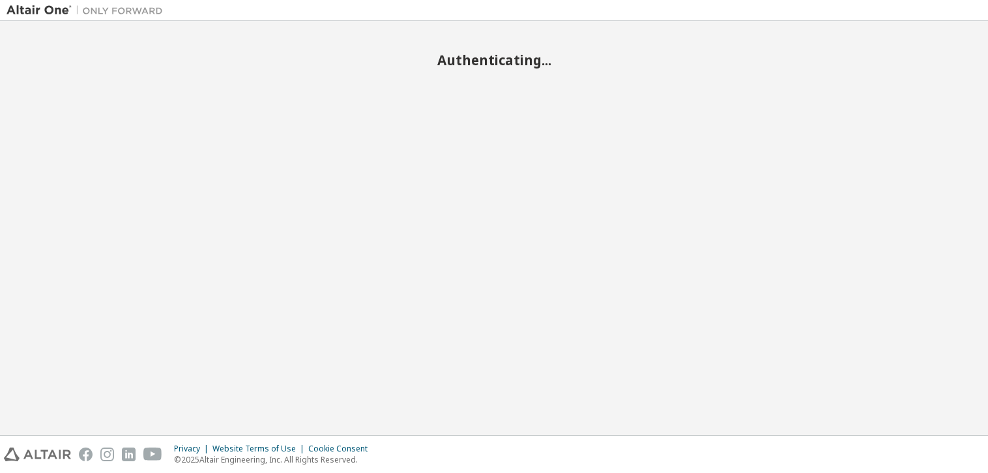 The image size is (988, 473). I want to click on img: facebook.svg, so click(85, 454).